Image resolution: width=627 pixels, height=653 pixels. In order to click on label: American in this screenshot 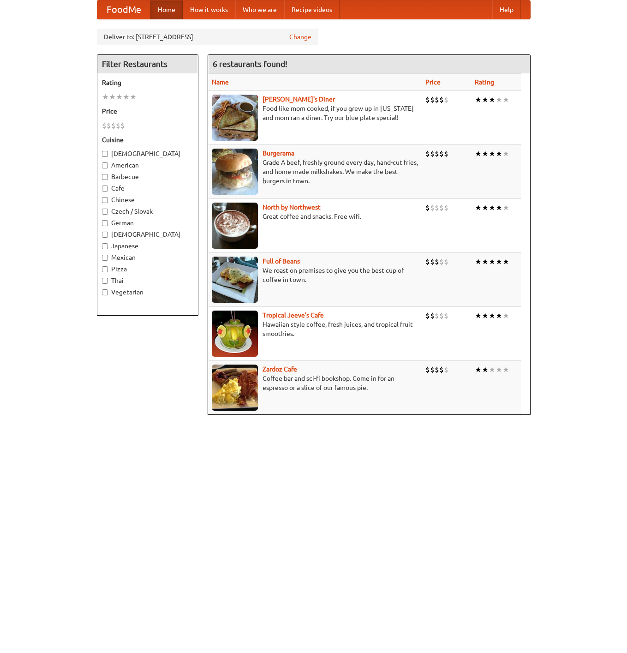, I will do `click(148, 165)`.